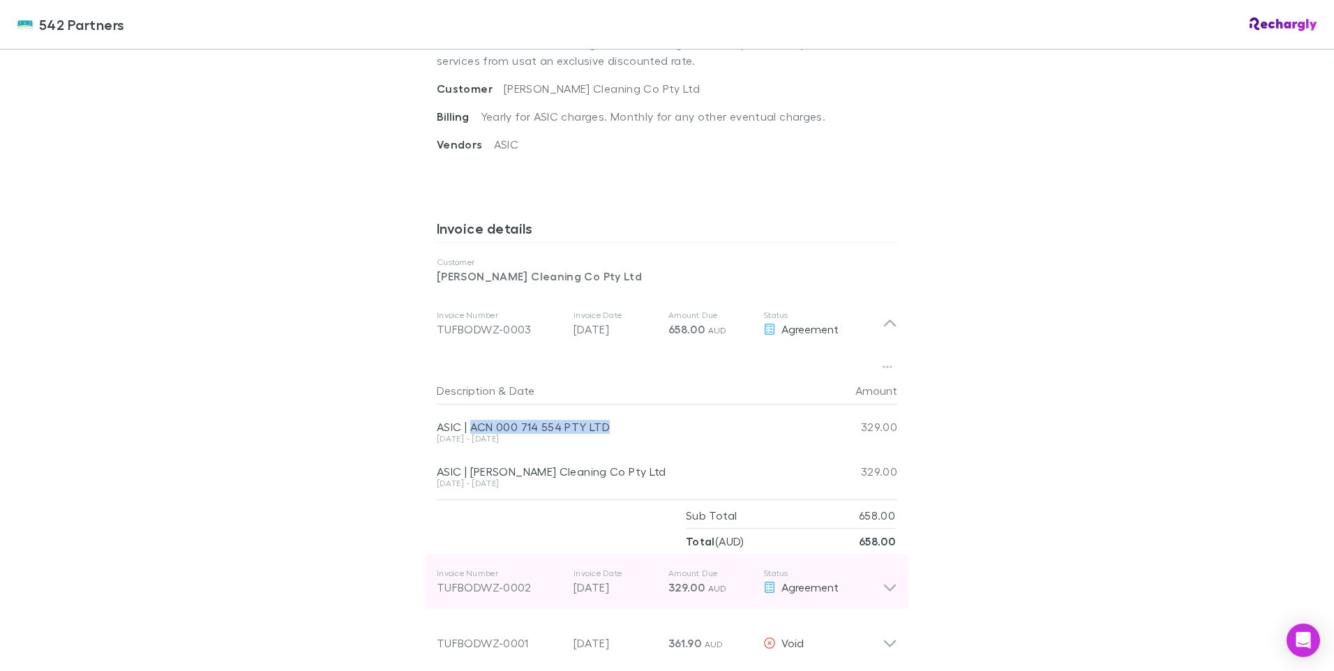 This screenshot has height=671, width=1334. Describe the element at coordinates (687, 329) in the screenshot. I see `span: 658.00` at that location.